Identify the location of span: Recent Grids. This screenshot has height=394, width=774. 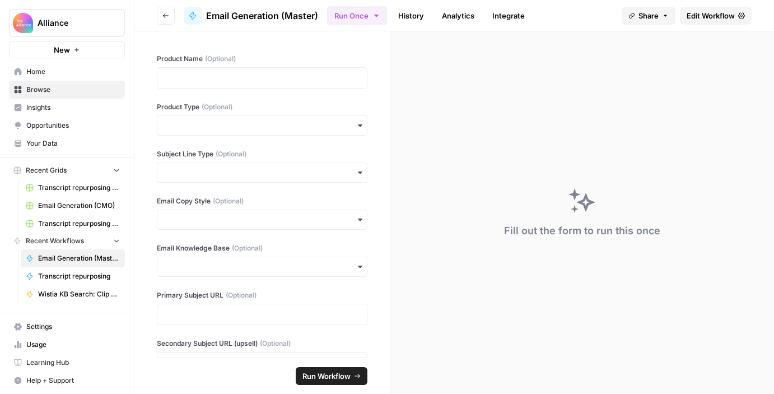
(46, 170).